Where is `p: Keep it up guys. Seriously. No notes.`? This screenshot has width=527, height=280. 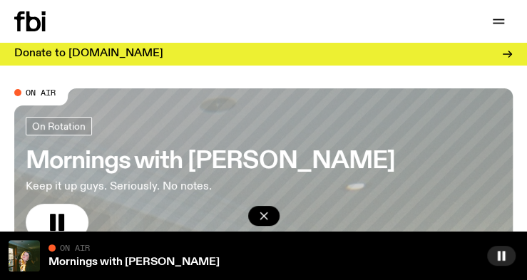 p: Keep it up guys. Seriously. No notes. is located at coordinates (208, 187).